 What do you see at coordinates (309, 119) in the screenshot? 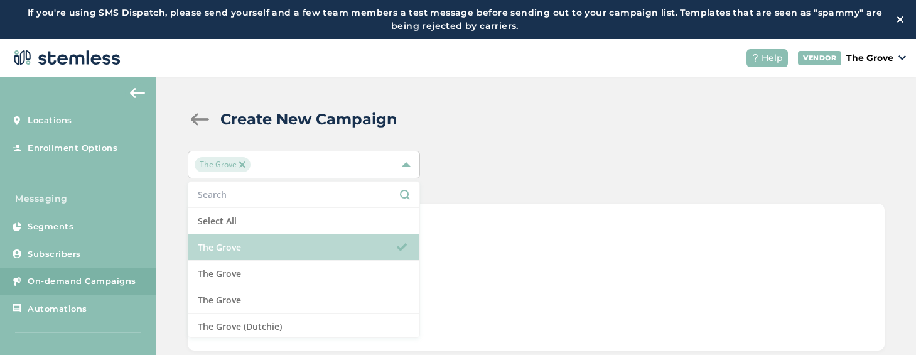
I see `h2: Create New Campaign` at bounding box center [309, 119].